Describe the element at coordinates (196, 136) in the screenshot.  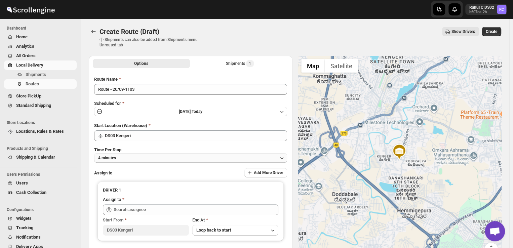
I see `input: Search location` at that location.